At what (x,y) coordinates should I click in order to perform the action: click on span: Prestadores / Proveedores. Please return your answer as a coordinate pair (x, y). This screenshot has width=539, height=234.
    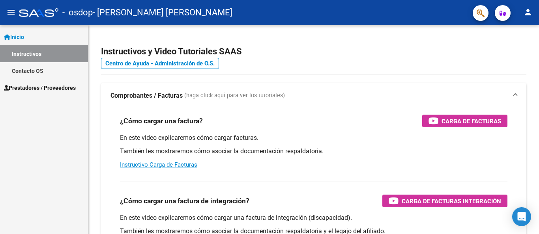
    Looking at the image, I should click on (40, 88).